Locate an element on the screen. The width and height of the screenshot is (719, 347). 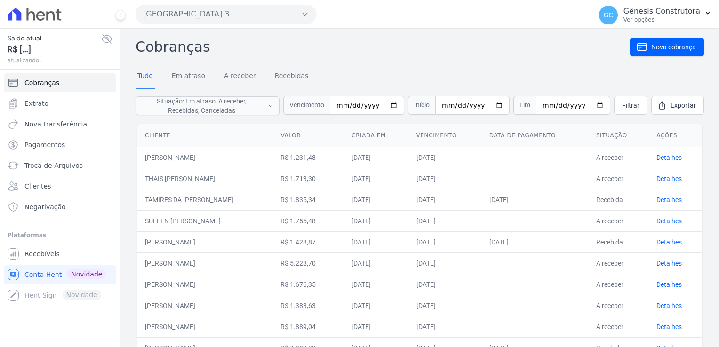
th: Valor is located at coordinates (308, 136).